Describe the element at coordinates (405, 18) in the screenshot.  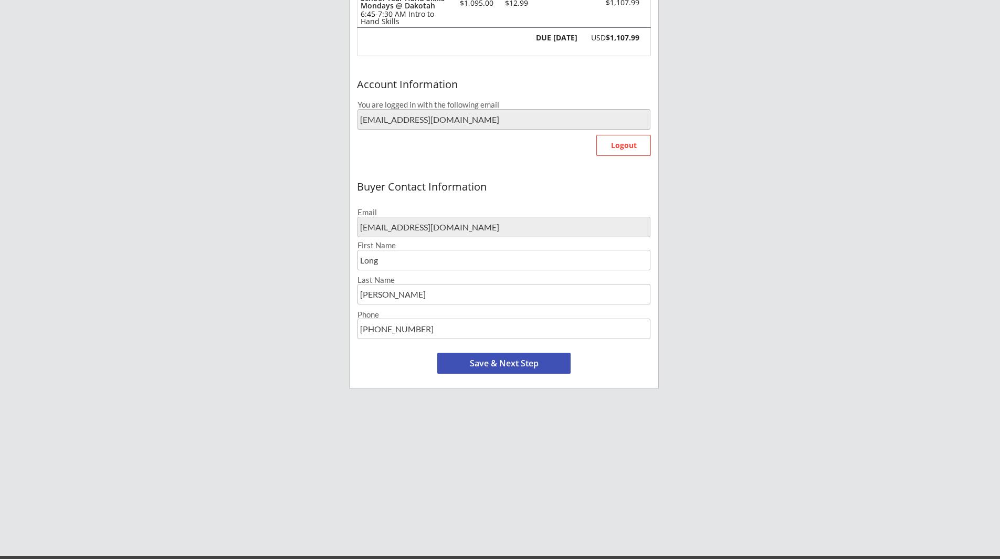
I see `div: 6:45-7:30 AM Intro to Hand Skills` at that location.